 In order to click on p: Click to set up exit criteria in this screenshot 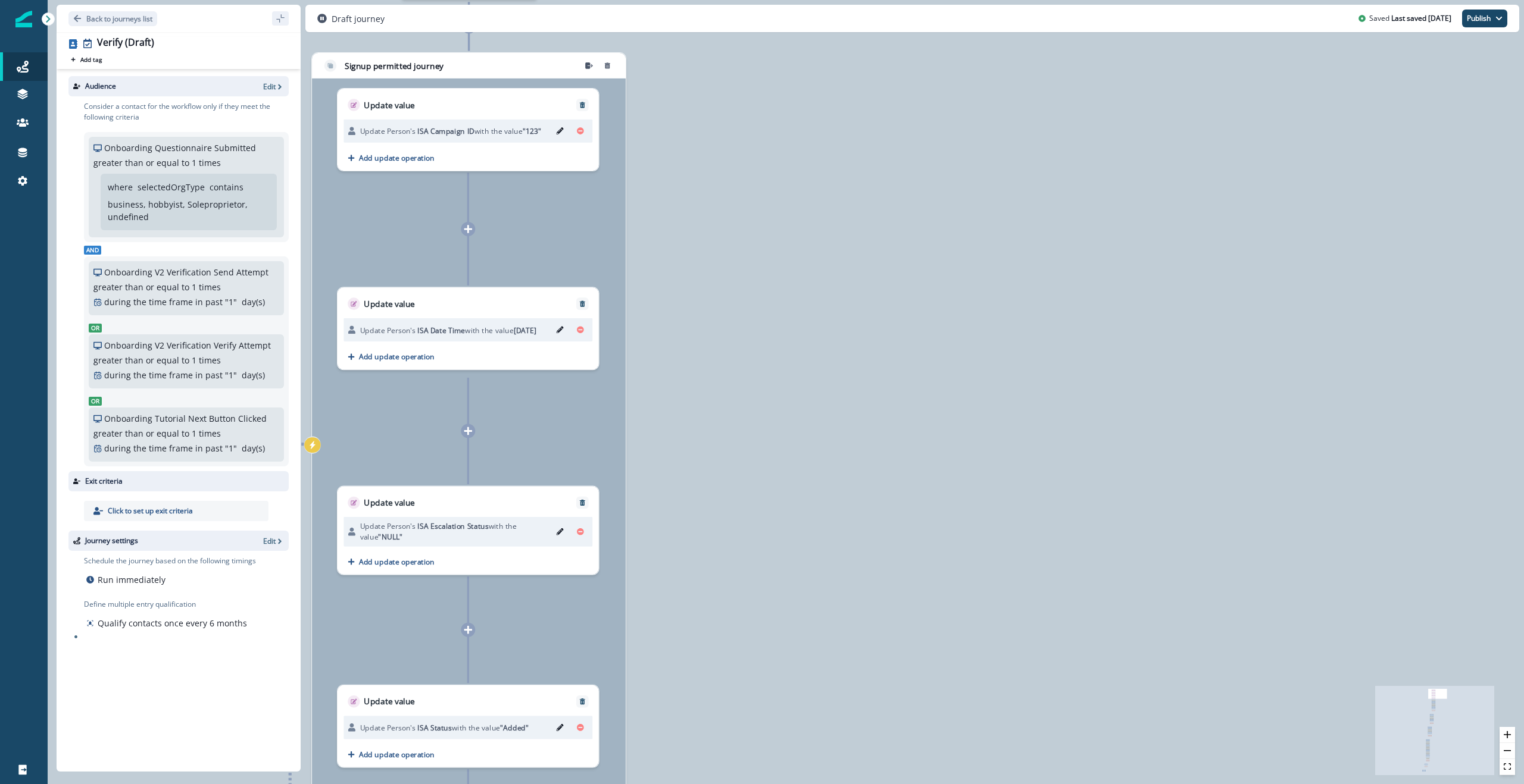, I will do `click(150, 511)`.